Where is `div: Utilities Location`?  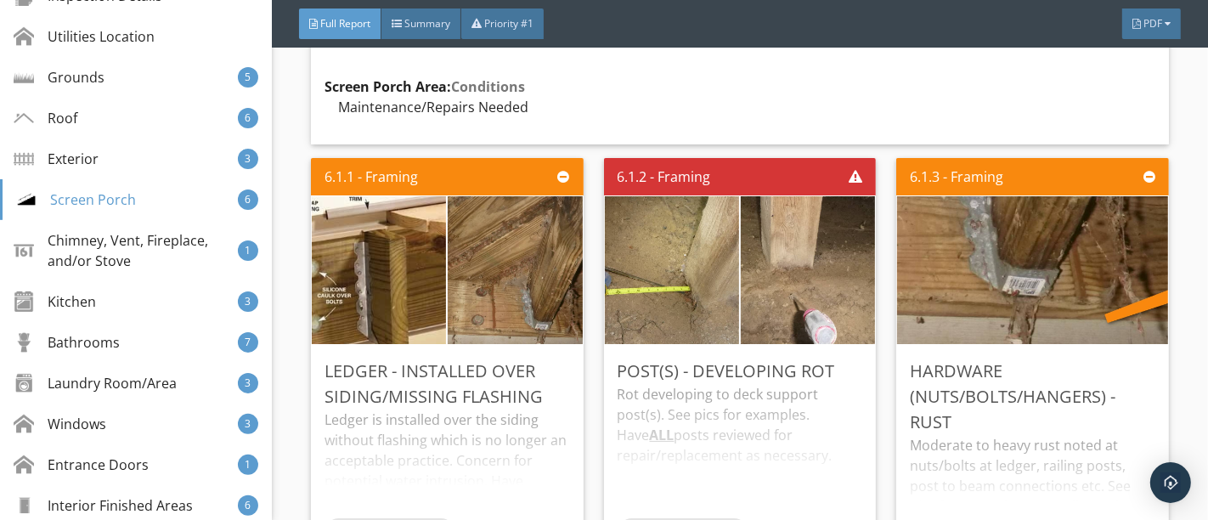
div: Utilities Location is located at coordinates (84, 37).